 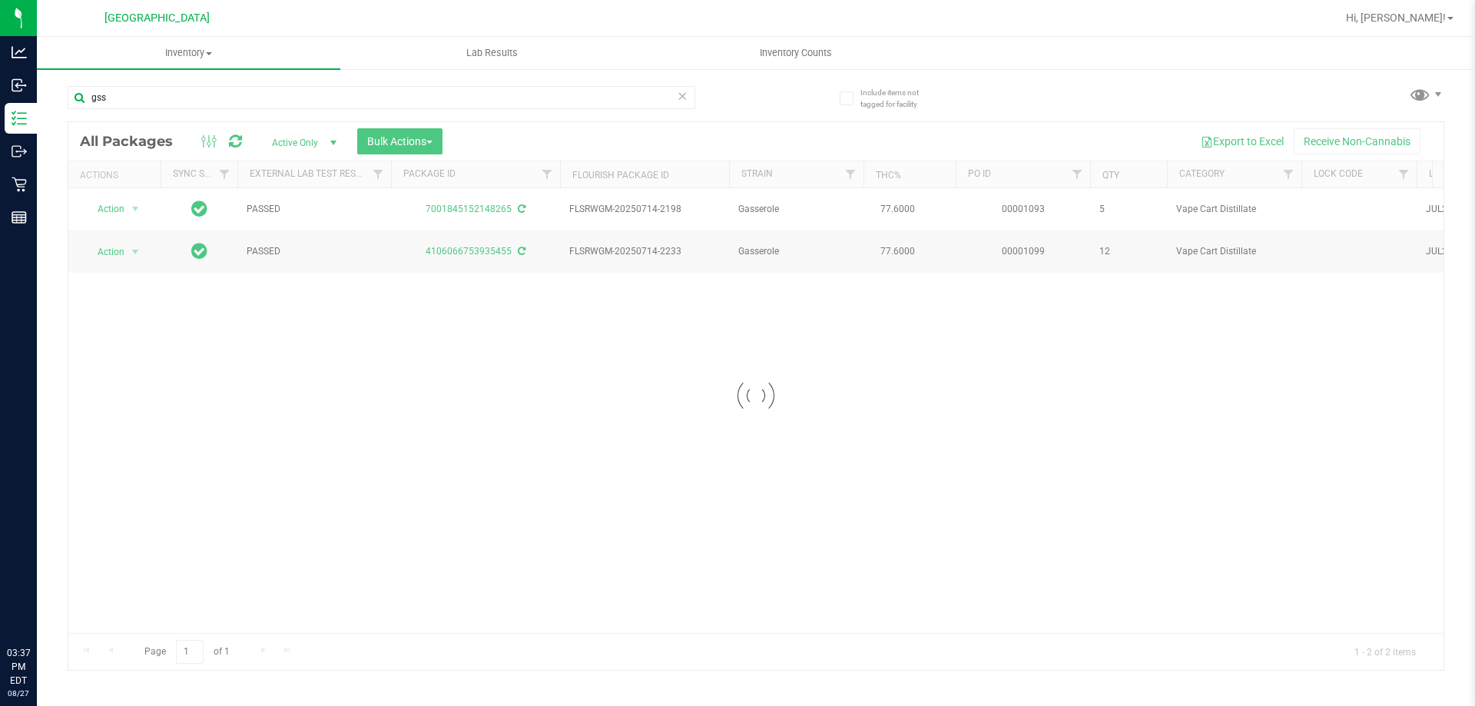 I want to click on p: 03:37 PM EDT, so click(x=18, y=667).